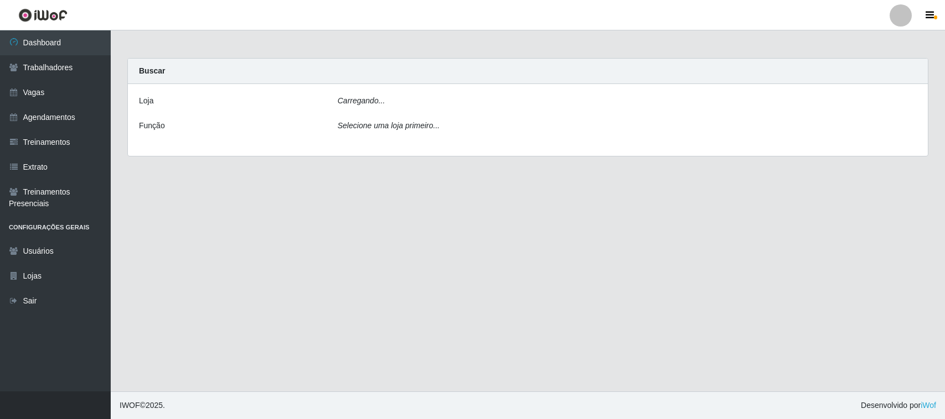 The image size is (945, 419). I want to click on i: Carregando..., so click(361, 101).